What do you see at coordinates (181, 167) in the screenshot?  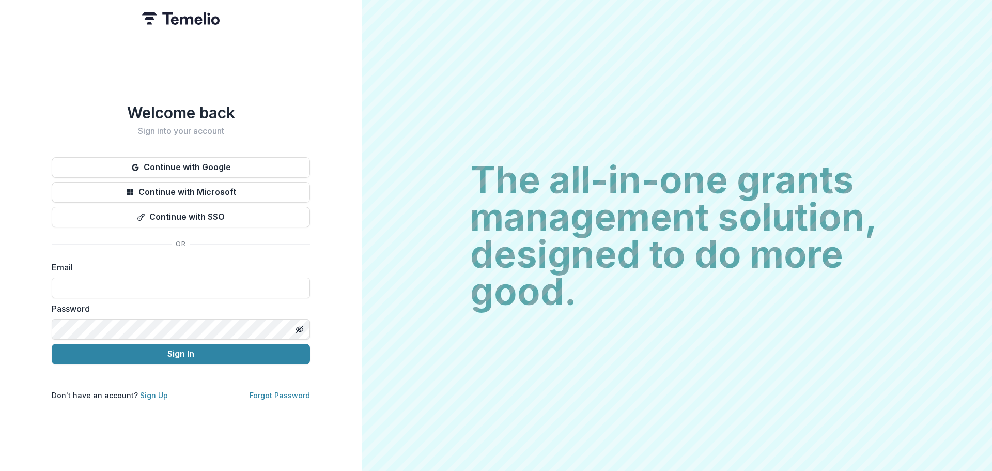 I see `button: Continue with Google` at bounding box center [181, 167].